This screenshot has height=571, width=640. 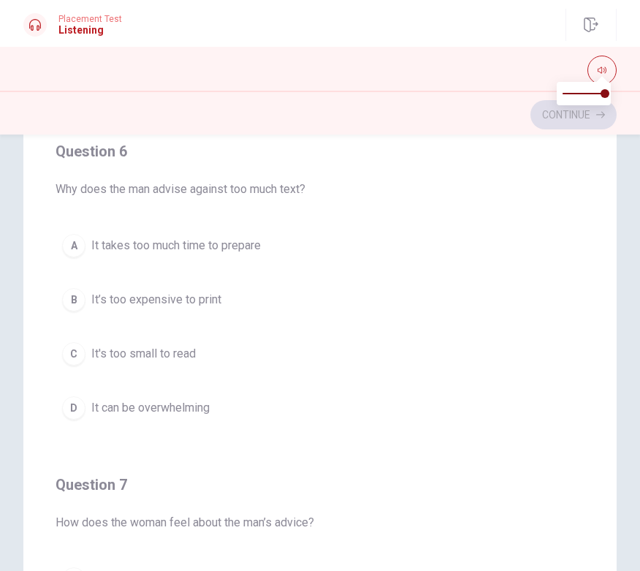 What do you see at coordinates (90, 19) in the screenshot?
I see `span: Placement Test` at bounding box center [90, 19].